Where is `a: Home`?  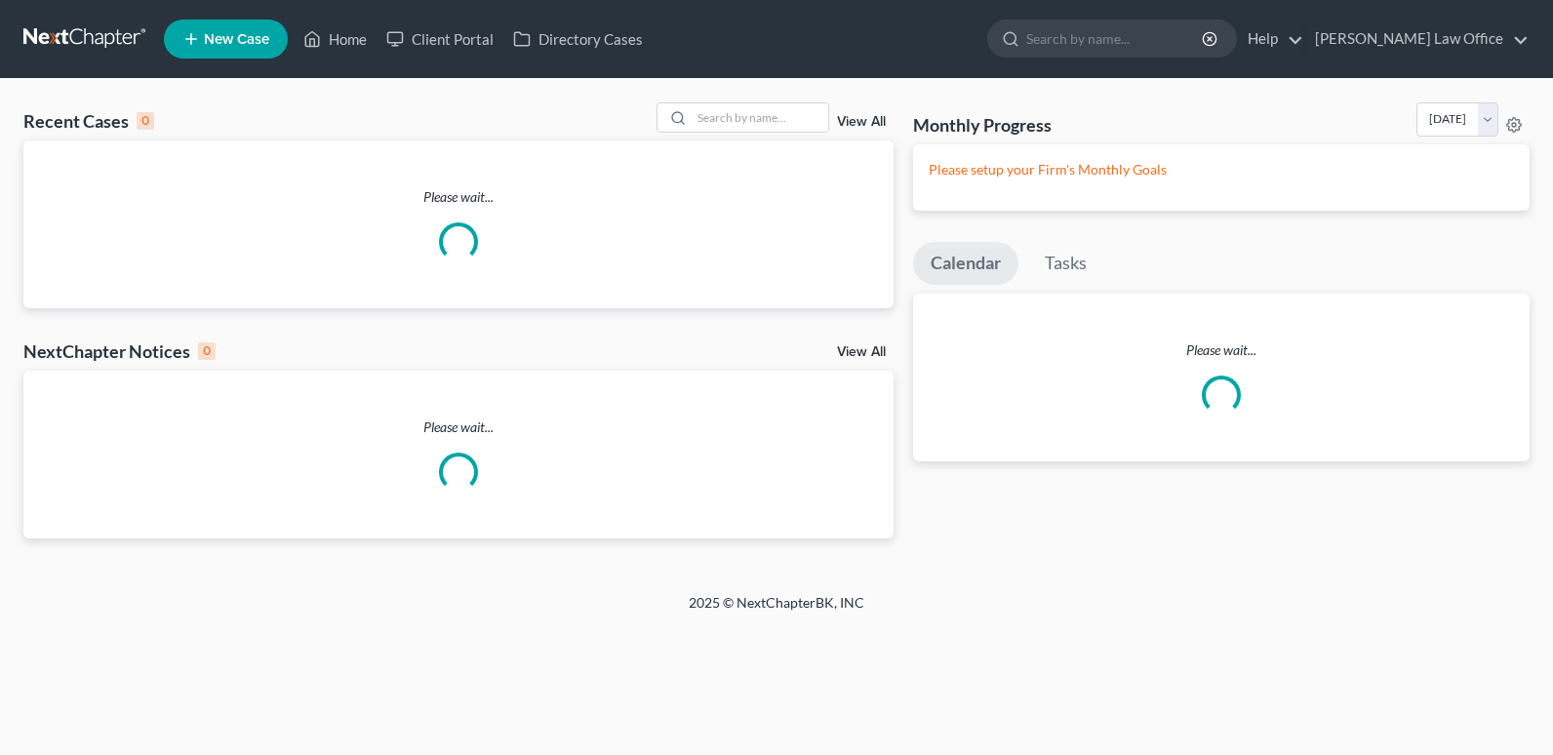
a: Home is located at coordinates (335, 39).